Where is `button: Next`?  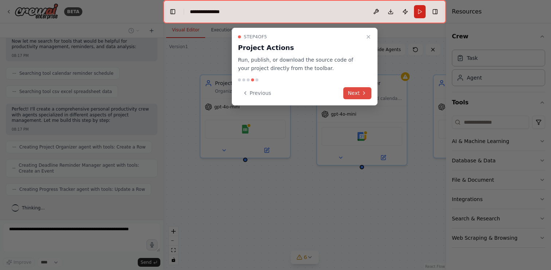 button: Next is located at coordinates (357, 93).